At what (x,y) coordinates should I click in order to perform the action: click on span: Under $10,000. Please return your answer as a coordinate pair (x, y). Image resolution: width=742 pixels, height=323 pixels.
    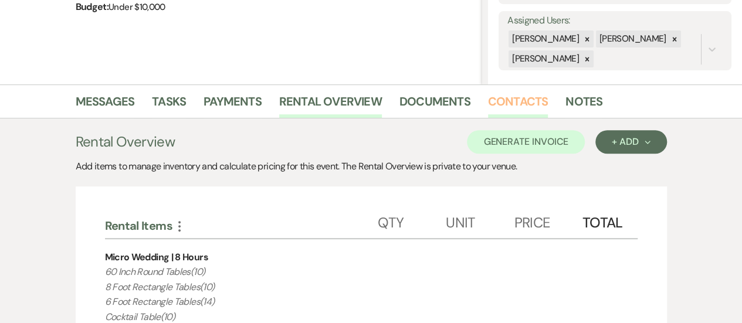
    Looking at the image, I should click on (137, 7).